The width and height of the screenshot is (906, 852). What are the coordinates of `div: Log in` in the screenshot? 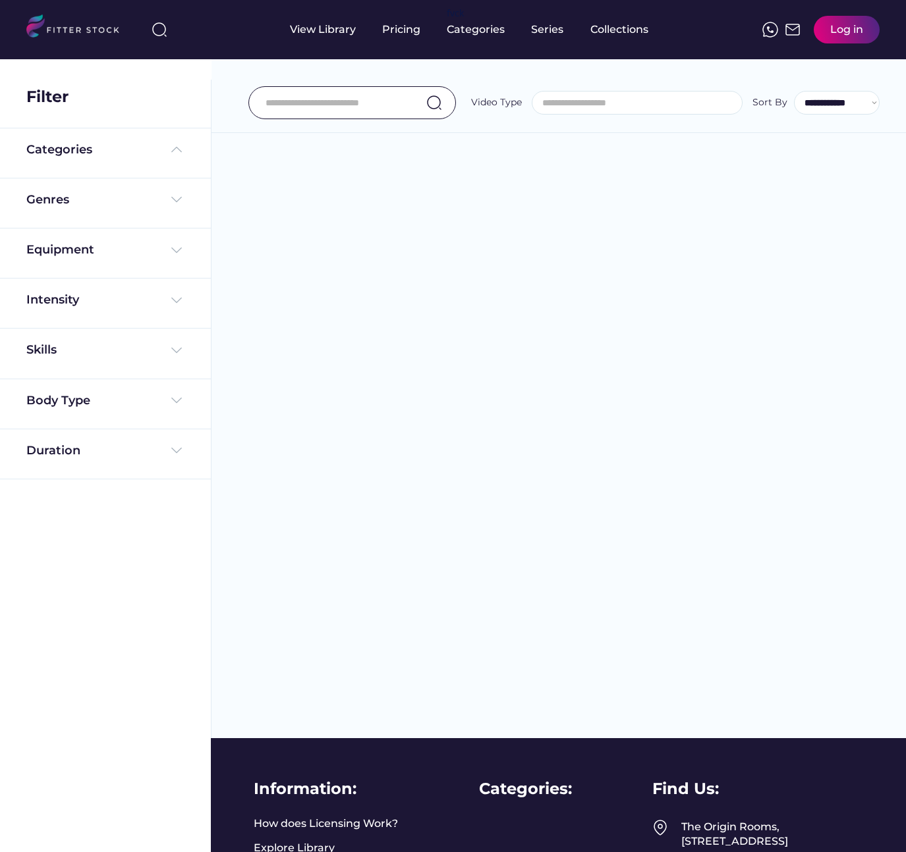 It's located at (847, 30).